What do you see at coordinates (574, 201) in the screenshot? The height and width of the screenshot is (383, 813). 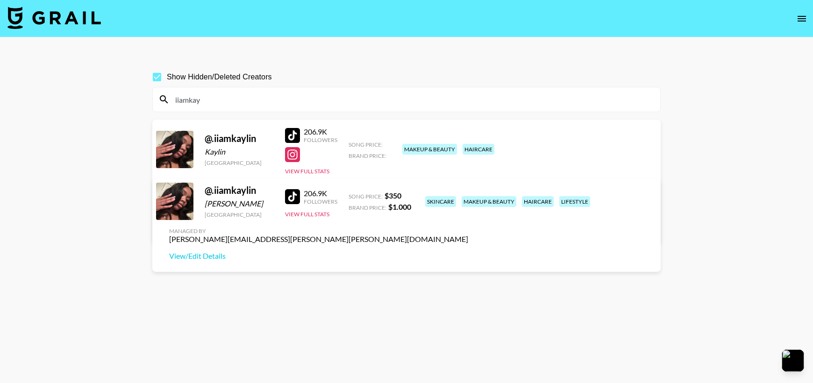 I see `div: lifestyle` at bounding box center [574, 201].